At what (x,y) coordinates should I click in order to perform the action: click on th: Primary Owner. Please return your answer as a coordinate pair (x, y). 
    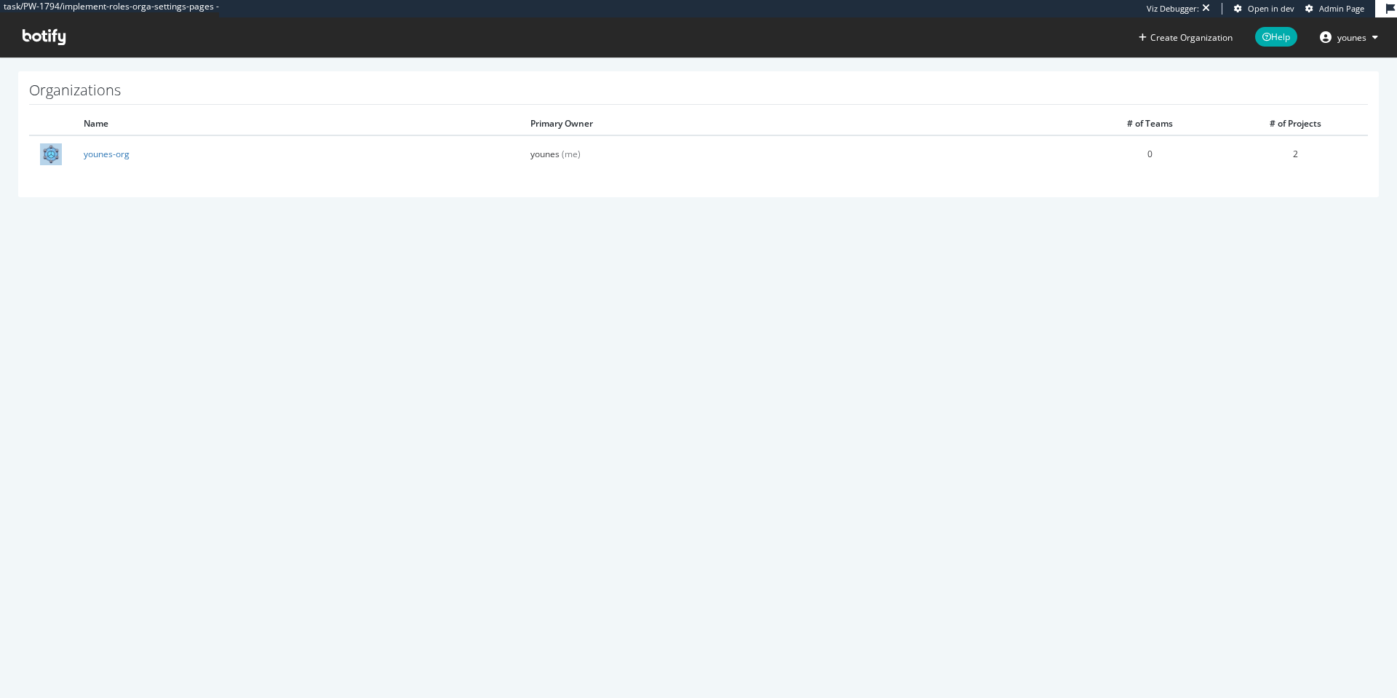
    Looking at the image, I should click on (798, 124).